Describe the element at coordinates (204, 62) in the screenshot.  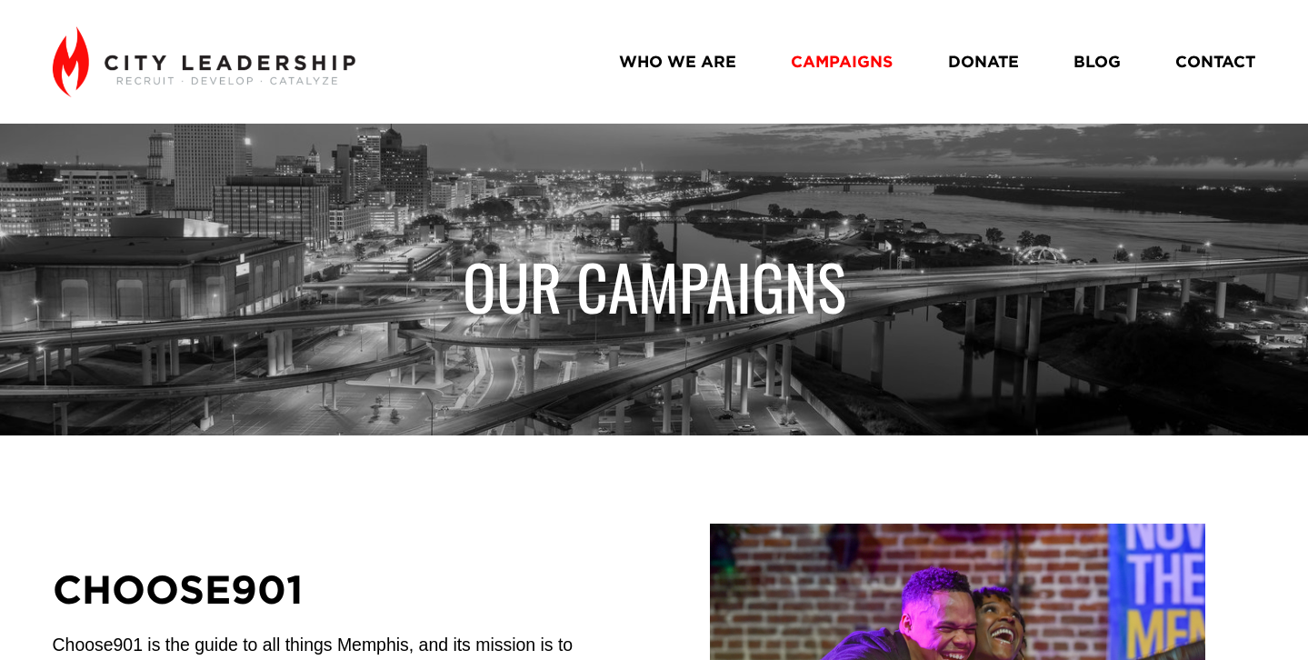
I see `img: City Leadership - Recruit. Develop. Catalyze.` at that location.